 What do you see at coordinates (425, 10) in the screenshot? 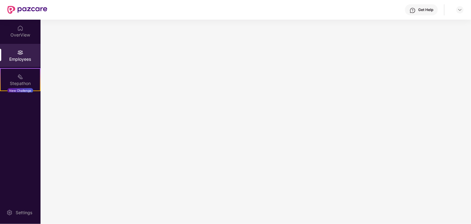
I see `div: Get Help` at bounding box center [425, 10].